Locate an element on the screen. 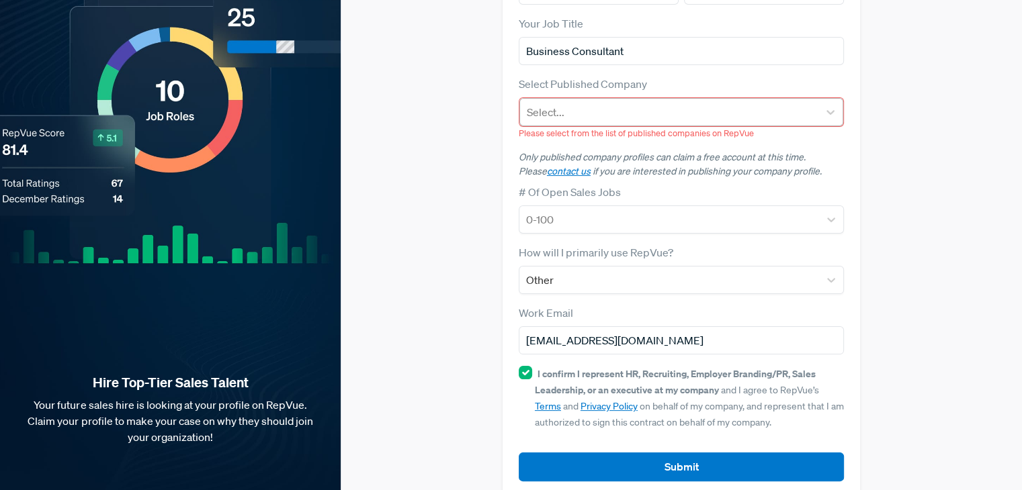  label: Your Job Title is located at coordinates (551, 24).